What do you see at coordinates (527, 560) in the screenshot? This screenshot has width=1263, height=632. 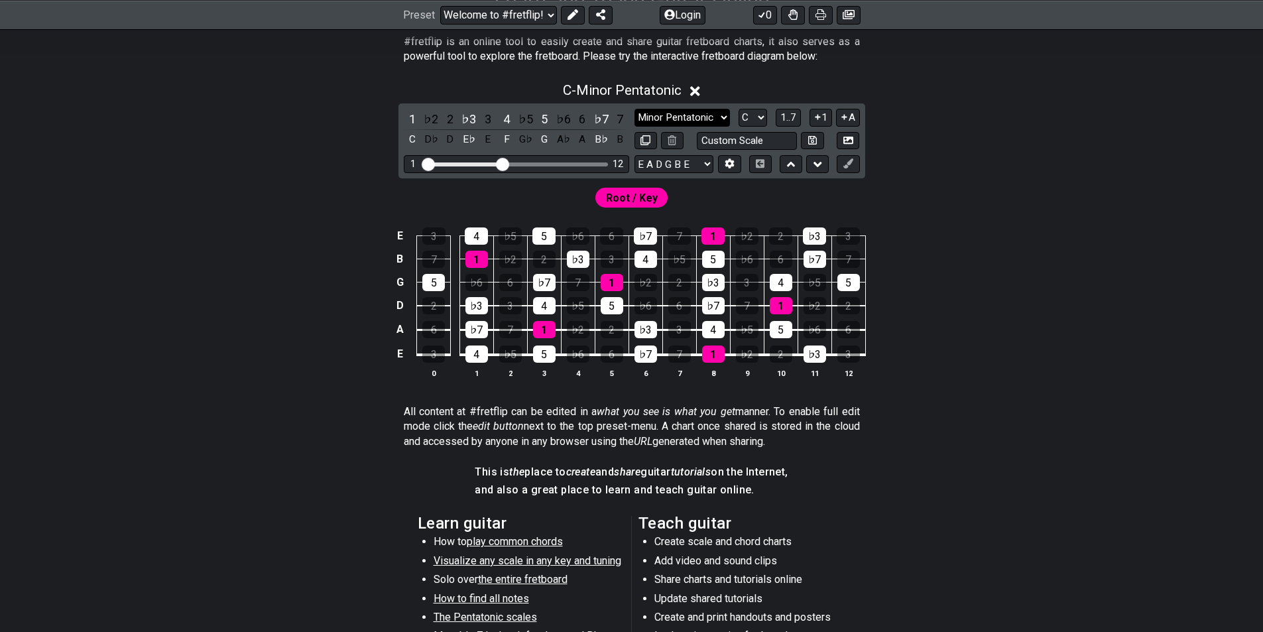 I see `span: Visualize any scale in any key and tuning` at bounding box center [527, 560].